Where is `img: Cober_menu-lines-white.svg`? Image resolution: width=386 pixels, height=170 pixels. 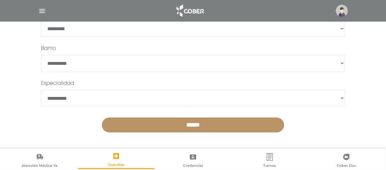 img: Cober_menu-lines-white.svg is located at coordinates (42, 11).